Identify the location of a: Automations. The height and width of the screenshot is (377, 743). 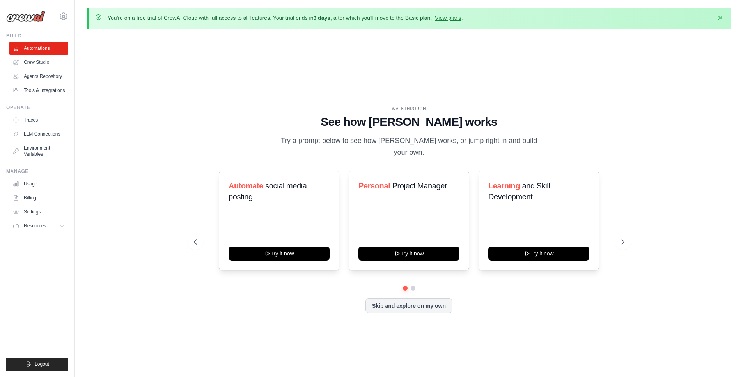
(39, 48).